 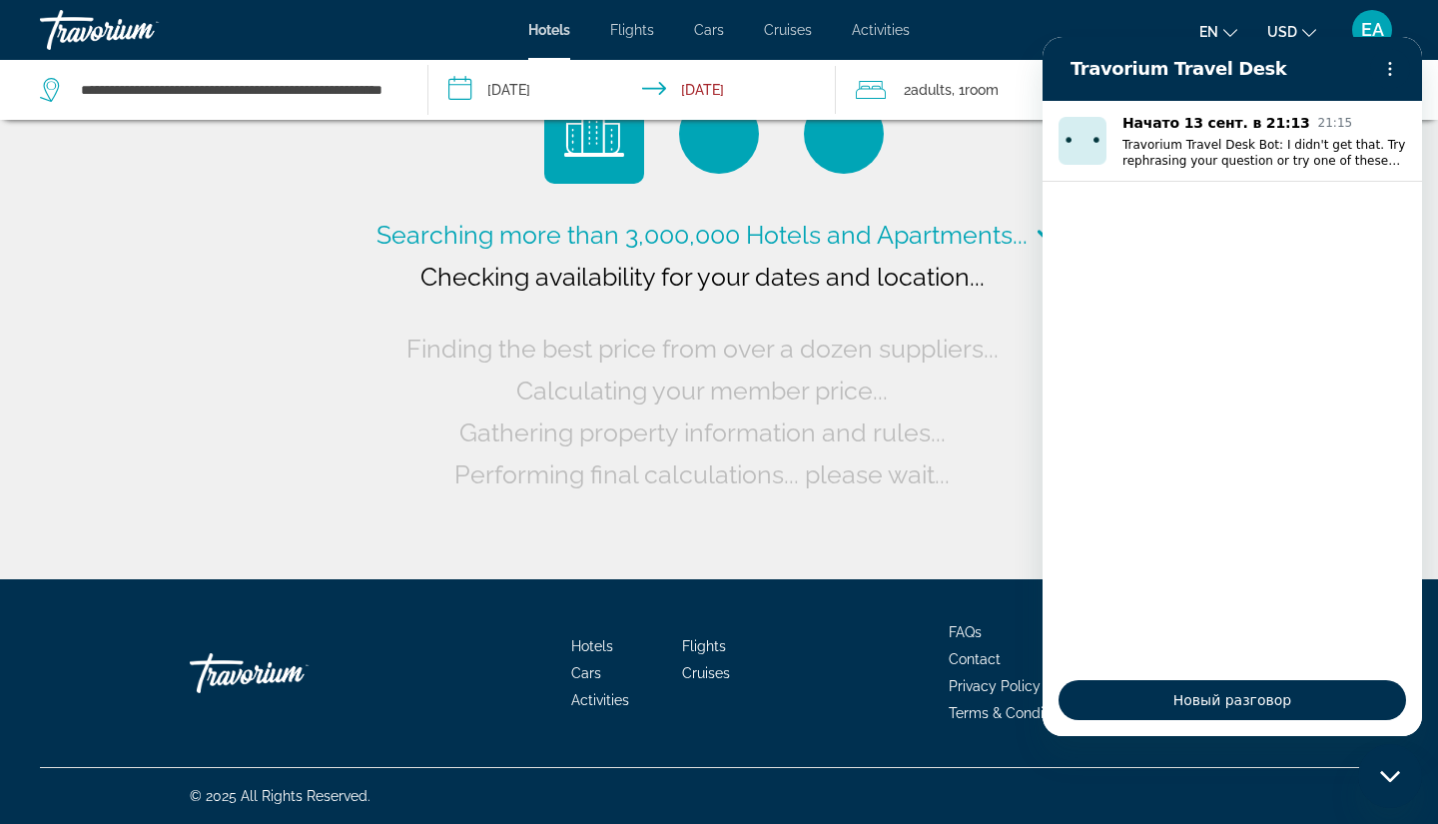 I want to click on span: Checking availability for your dates and location..., so click(x=702, y=277).